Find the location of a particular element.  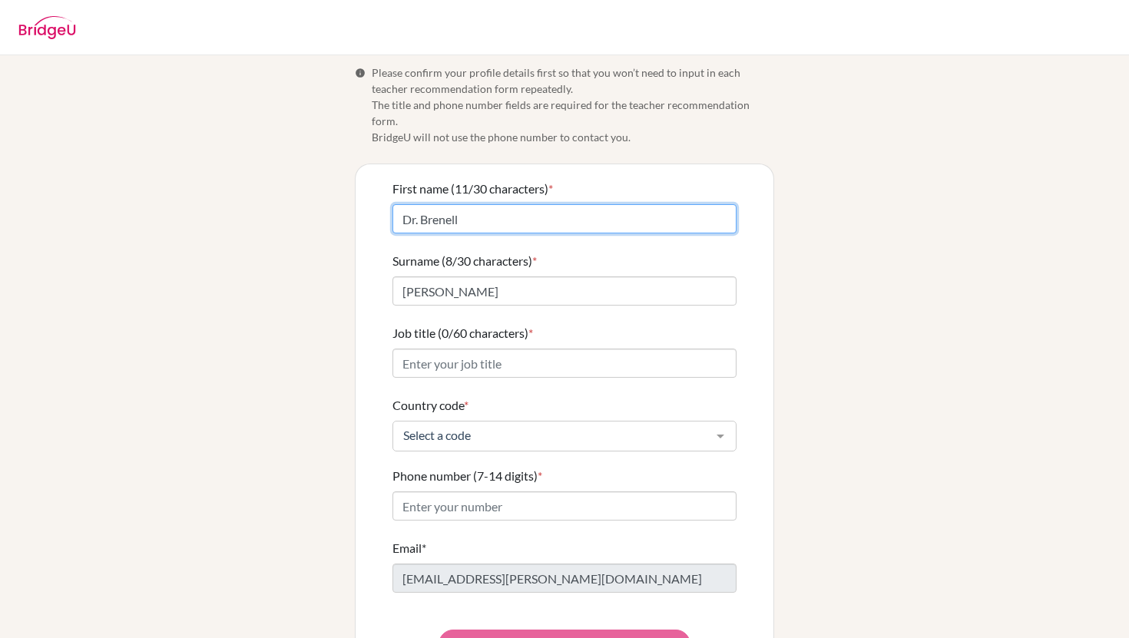

span: Please confirm your profile details first so that you won’t need to input in each teacher recomme... is located at coordinates (573, 104).